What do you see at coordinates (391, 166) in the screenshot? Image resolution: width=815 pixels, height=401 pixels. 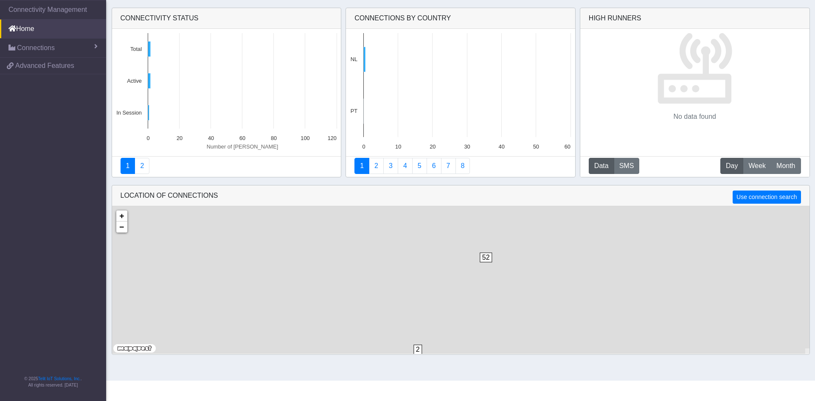 I see `a: Usage per Country` at bounding box center [391, 166].